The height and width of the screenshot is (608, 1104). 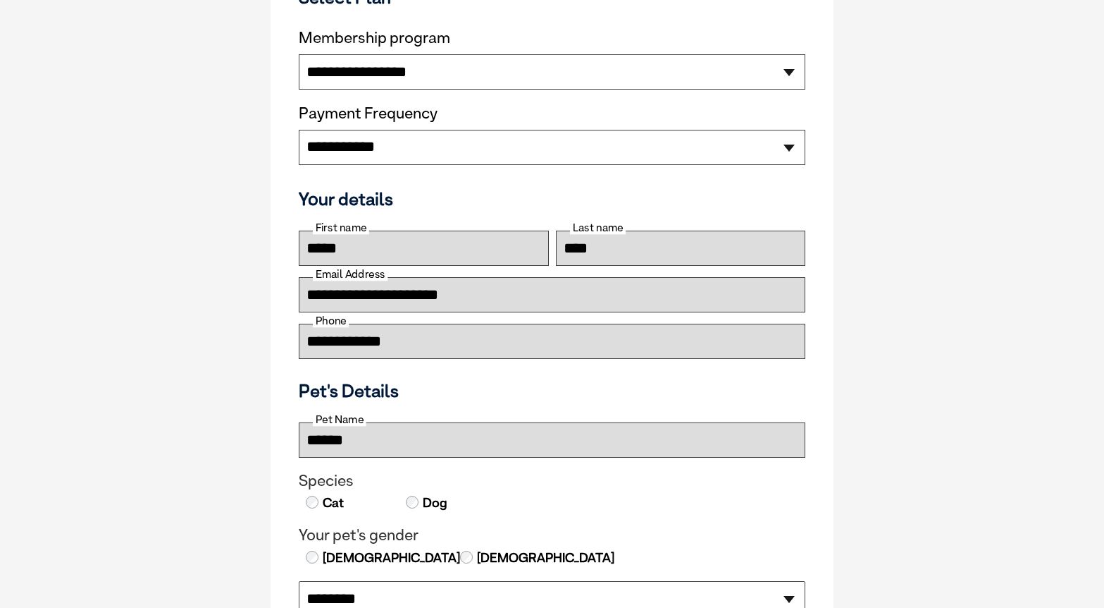 I want to click on h3: Pet's Details, so click(x=552, y=390).